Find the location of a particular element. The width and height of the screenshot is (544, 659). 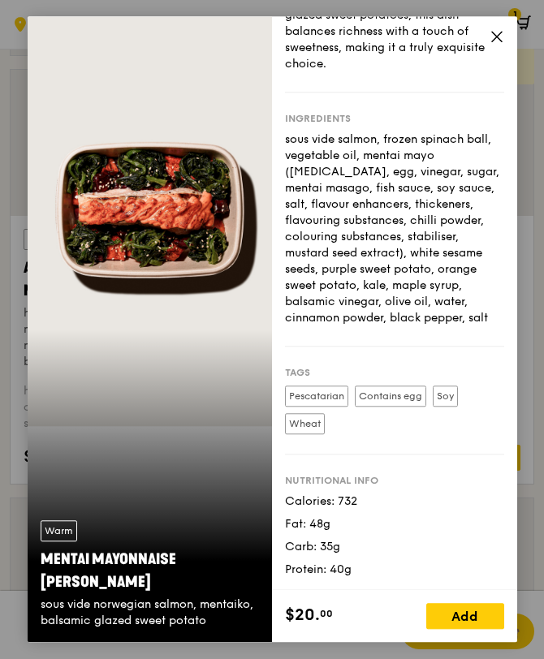

div: Nutritional info is located at coordinates (394, 480).